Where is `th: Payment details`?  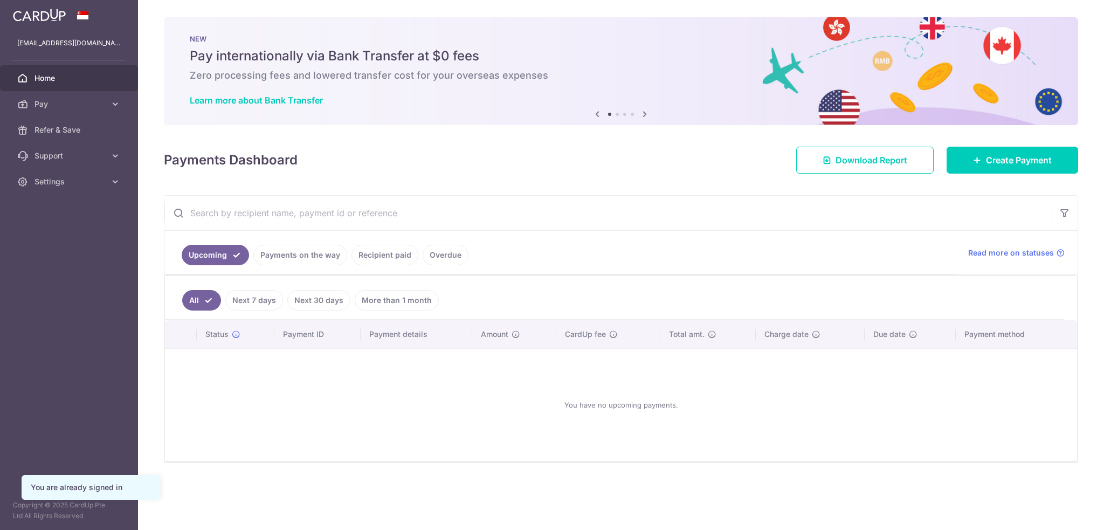
th: Payment details is located at coordinates (416, 334).